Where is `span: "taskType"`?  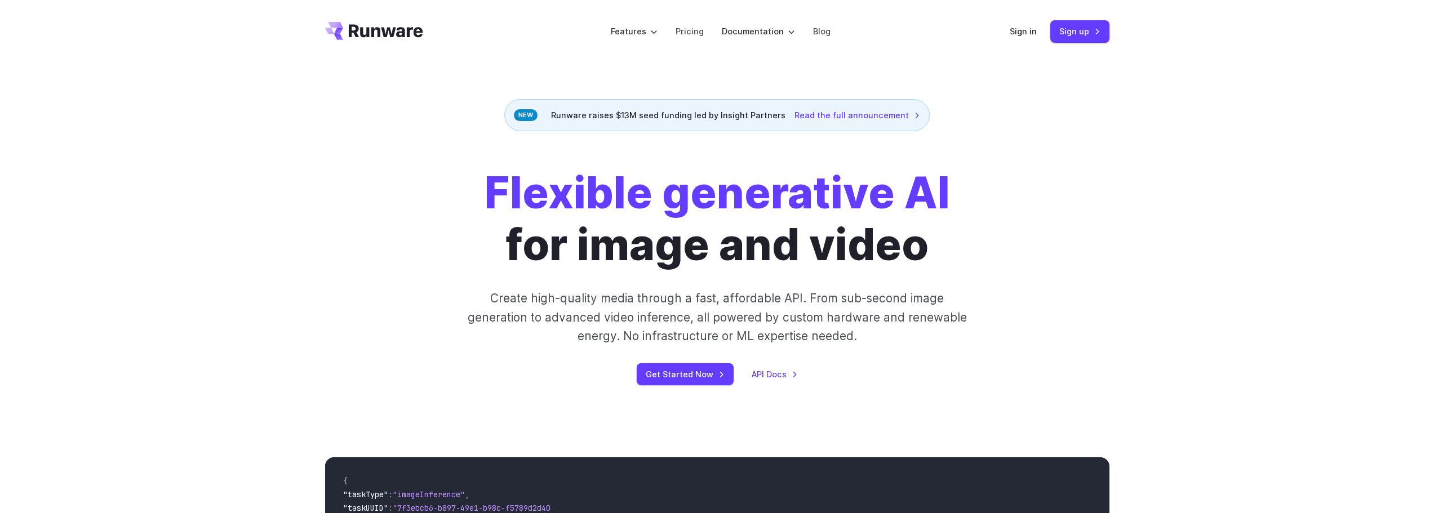
span: "taskType" is located at coordinates (366, 495).